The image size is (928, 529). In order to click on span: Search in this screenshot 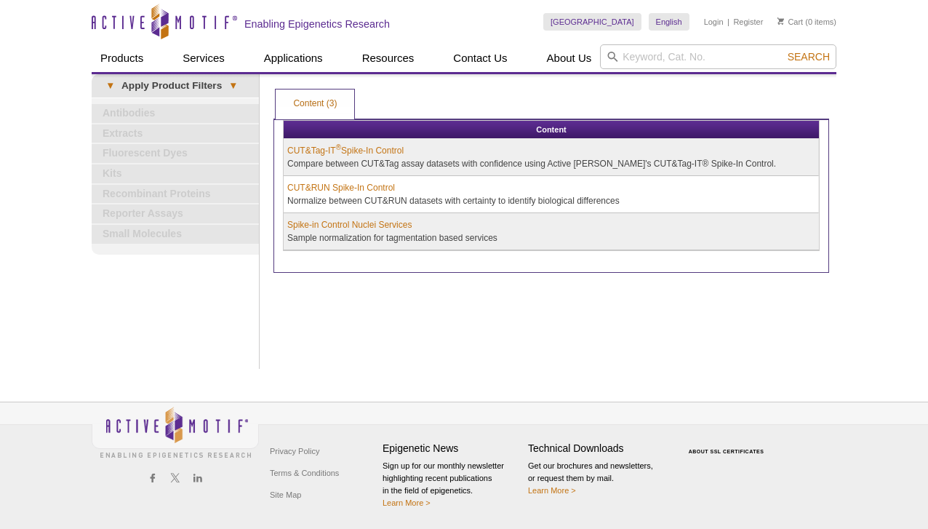, I will do `click(809, 57)`.